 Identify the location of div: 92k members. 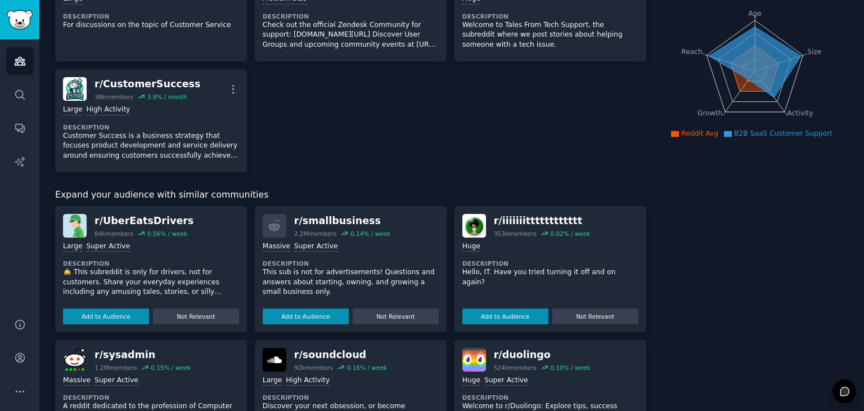
(313, 367).